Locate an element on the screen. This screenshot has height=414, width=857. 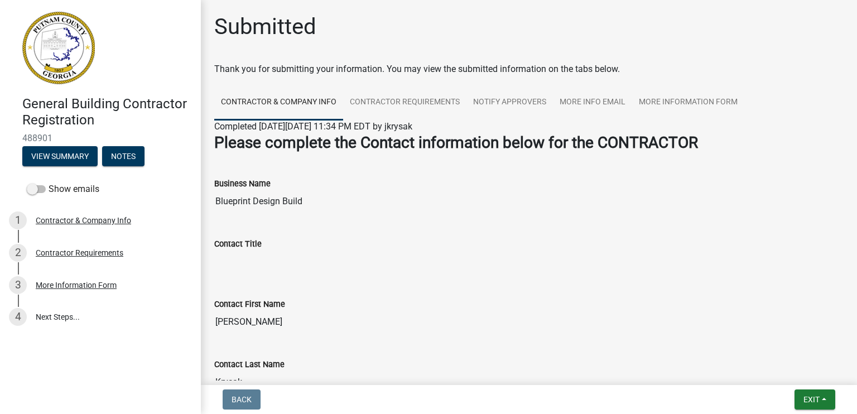
label: Show emails is located at coordinates (63, 189).